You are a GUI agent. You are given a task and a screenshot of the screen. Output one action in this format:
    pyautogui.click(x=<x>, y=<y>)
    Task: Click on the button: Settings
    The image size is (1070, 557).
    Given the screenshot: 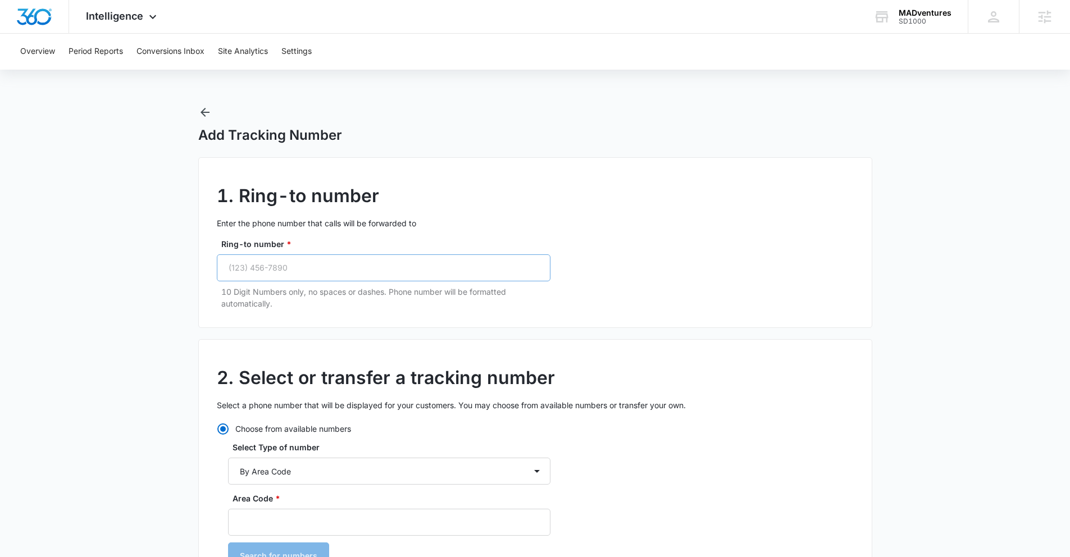 What is the action you would take?
    pyautogui.click(x=297, y=52)
    